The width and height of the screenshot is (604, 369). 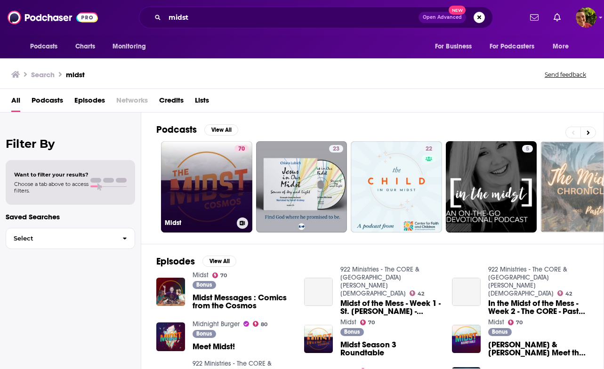 I want to click on h2: Filter By, so click(x=70, y=144).